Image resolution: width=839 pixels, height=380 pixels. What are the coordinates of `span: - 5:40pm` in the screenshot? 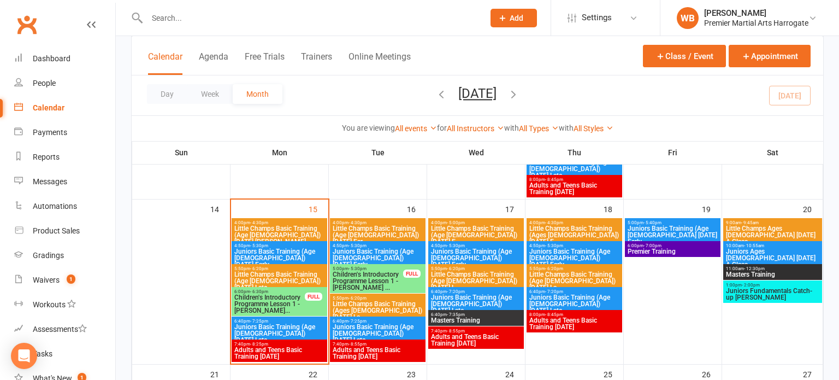 It's located at (652, 222).